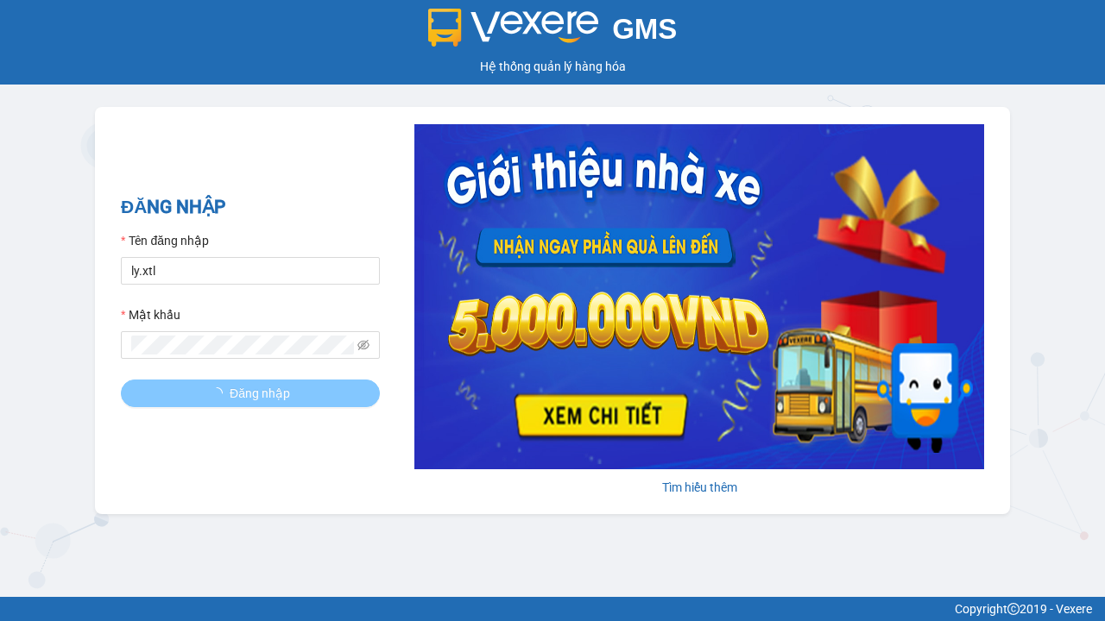 The width and height of the screenshot is (1105, 621). I want to click on span: Đăng nhập, so click(260, 394).